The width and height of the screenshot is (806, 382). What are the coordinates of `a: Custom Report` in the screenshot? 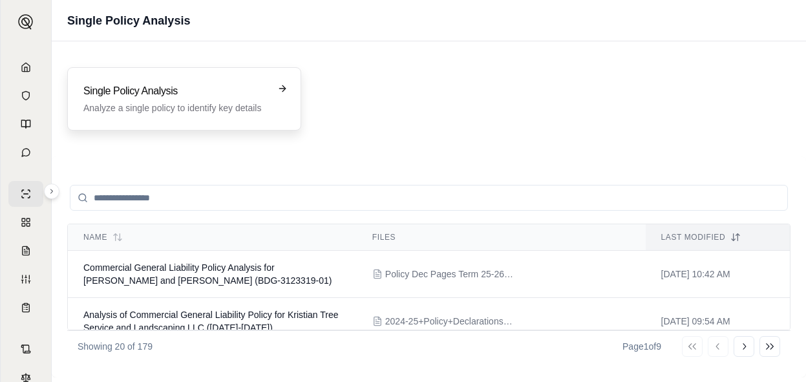 It's located at (26, 279).